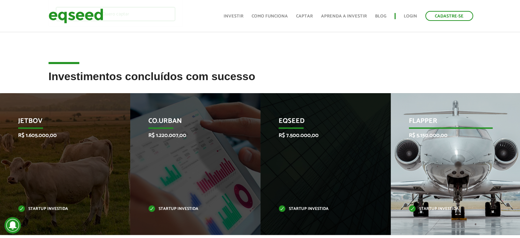 The image size is (520, 238). What do you see at coordinates (260, 81) in the screenshot?
I see `h2: Investimentos concluídos com sucesso` at bounding box center [260, 81].